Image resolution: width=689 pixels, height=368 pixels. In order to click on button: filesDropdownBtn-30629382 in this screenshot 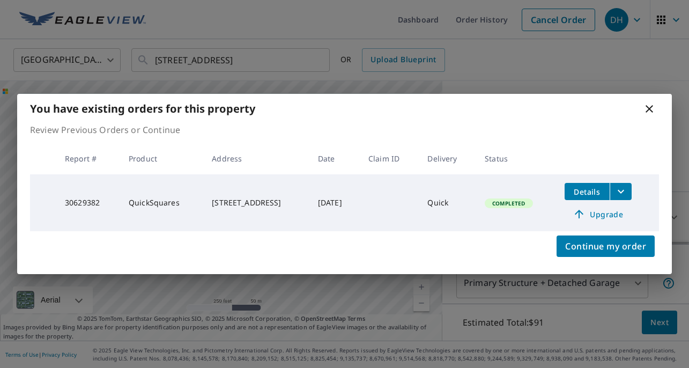, I will do `click(620, 191)`.